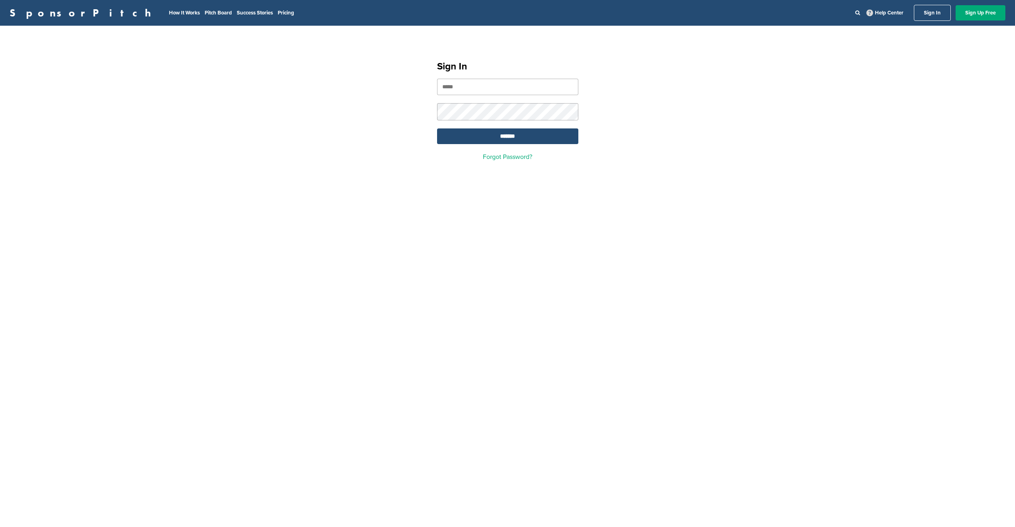 Image resolution: width=1015 pixels, height=527 pixels. Describe the element at coordinates (508, 67) in the screenshot. I see `h1: Sign In` at that location.